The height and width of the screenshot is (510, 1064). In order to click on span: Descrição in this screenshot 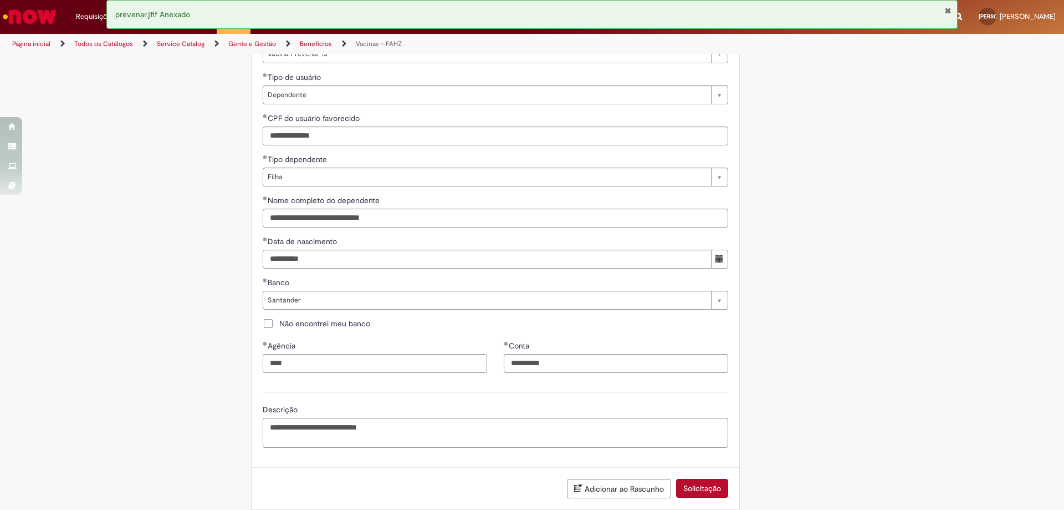, I will do `click(281, 409)`.